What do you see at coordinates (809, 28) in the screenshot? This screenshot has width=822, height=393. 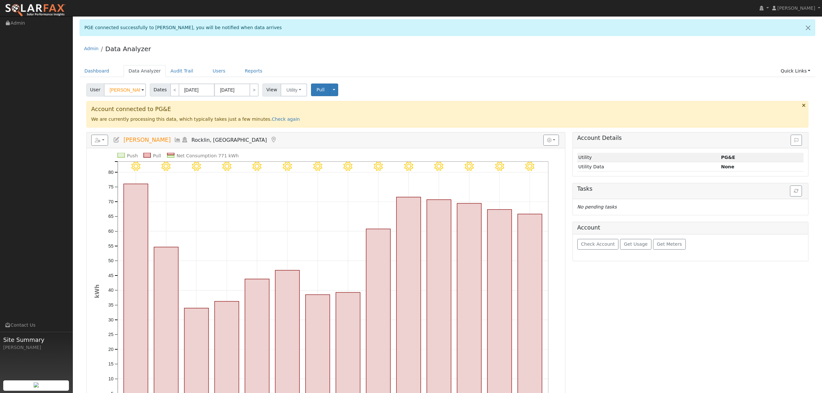 I see `a: Close` at bounding box center [809, 28].